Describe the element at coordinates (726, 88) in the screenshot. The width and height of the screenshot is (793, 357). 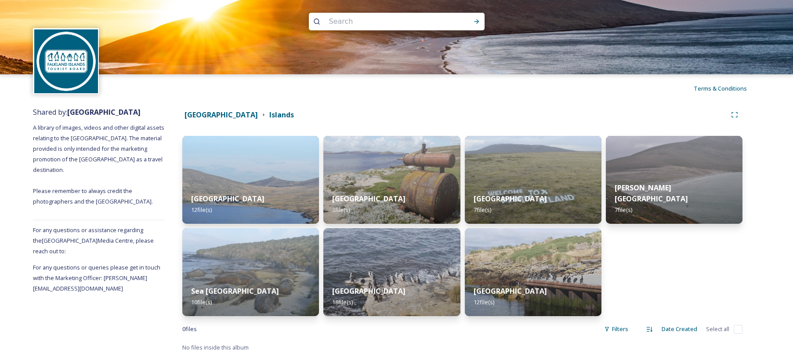
I see `a: Terms & Conditions` at that location.